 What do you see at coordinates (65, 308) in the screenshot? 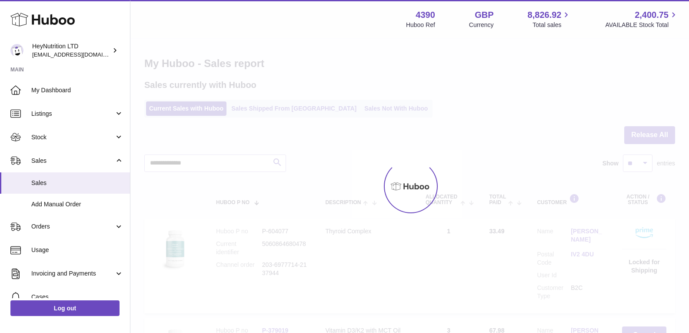
I see `a: Log out` at bounding box center [65, 308].